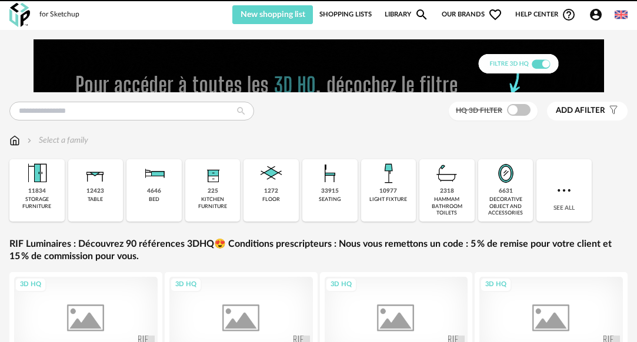 The height and width of the screenshot is (342, 637). Describe the element at coordinates (422, 15) in the screenshot. I see `span: Magnify icon` at that location.